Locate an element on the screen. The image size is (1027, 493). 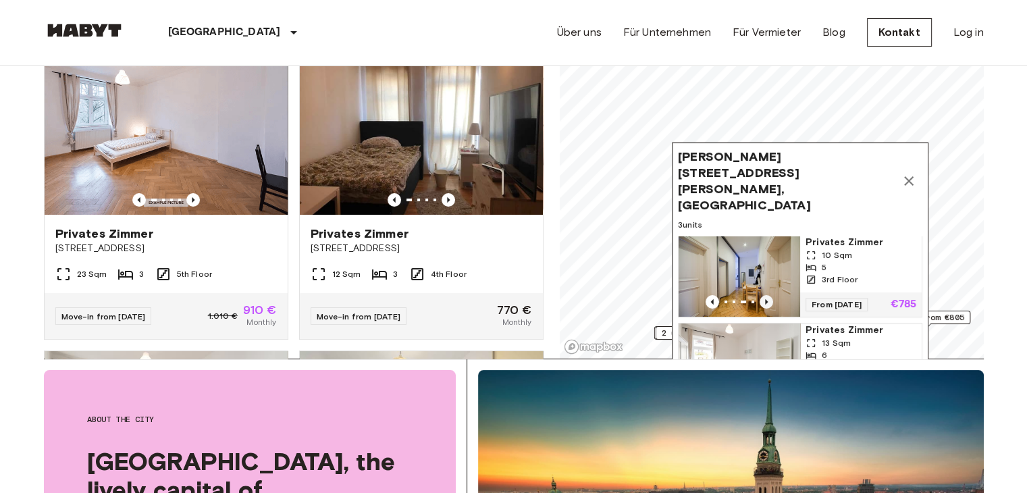
span: 2 units from €1000 is located at coordinates (704, 333).